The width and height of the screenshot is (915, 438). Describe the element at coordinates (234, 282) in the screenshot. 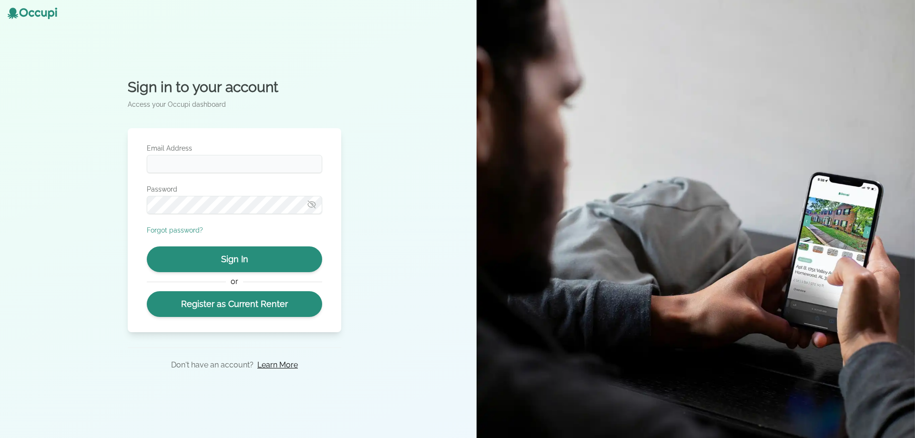

I see `span: or` at that location.